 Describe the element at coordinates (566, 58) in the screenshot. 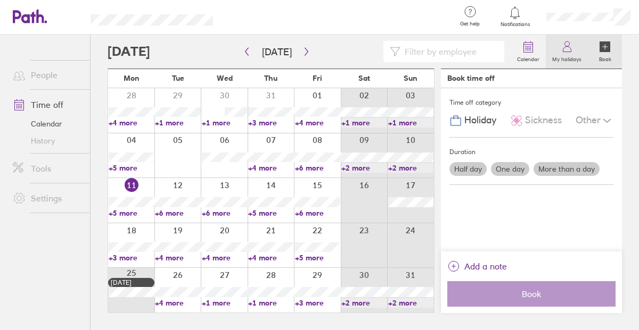

I see `label: My holidays` at that location.